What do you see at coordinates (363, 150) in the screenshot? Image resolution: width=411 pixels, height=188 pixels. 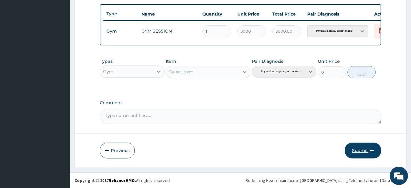 I see `button: Submit` at bounding box center [363, 150].